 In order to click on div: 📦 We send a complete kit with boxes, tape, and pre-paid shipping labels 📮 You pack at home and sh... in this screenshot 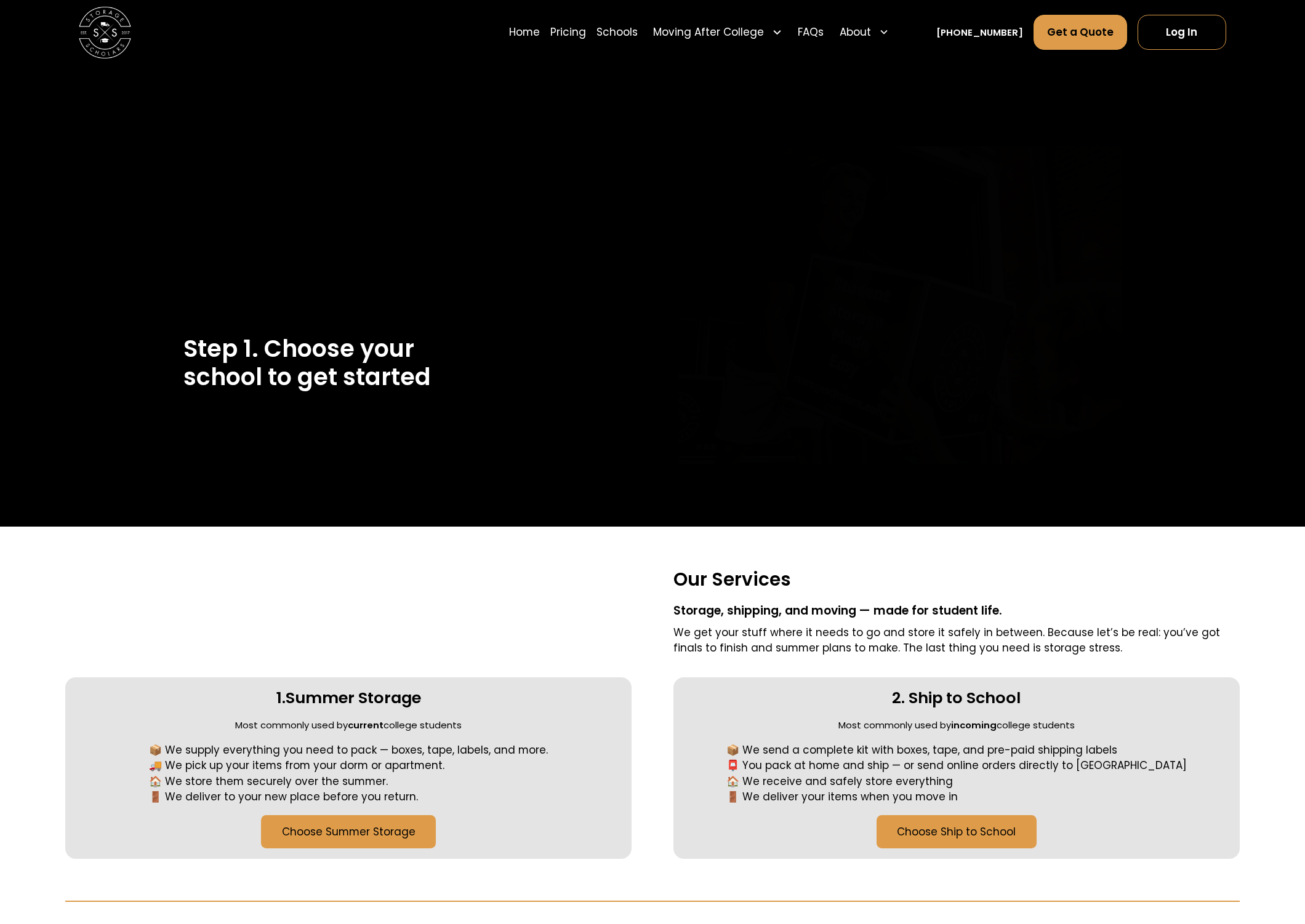, I will do `click(957, 774)`.